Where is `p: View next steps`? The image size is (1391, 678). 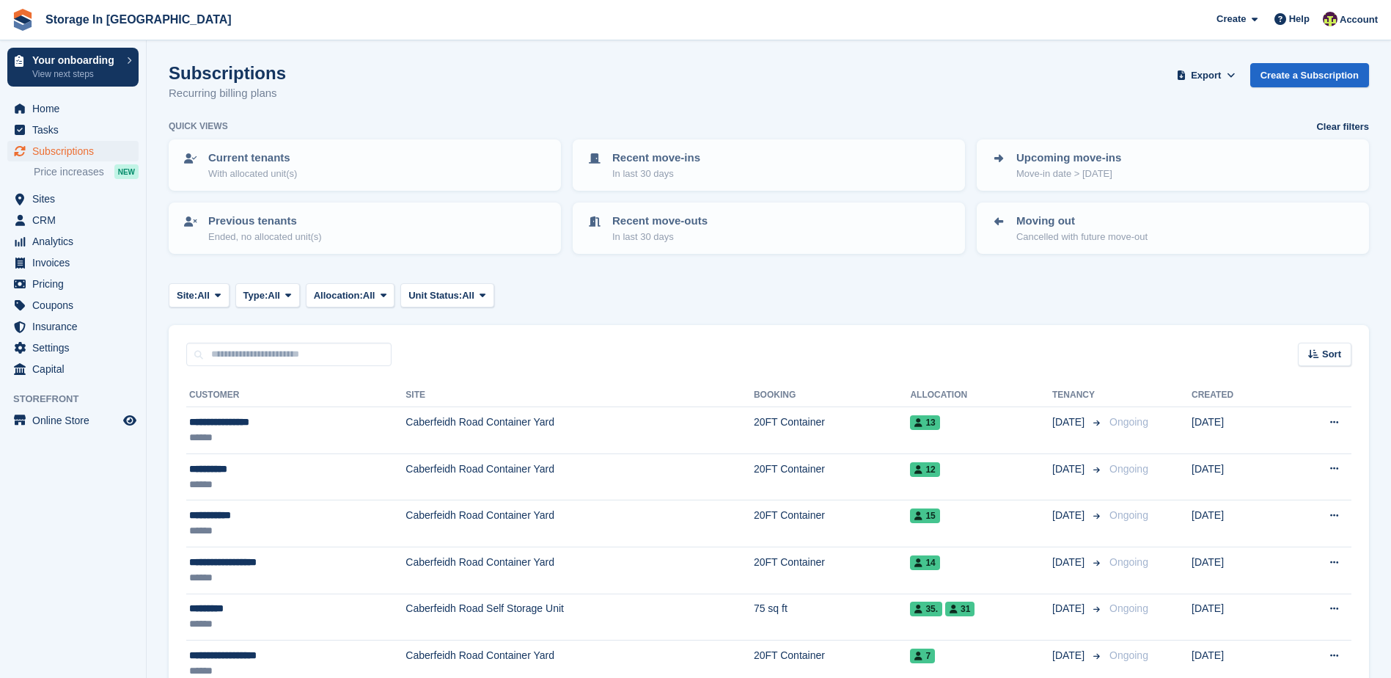
p: View next steps is located at coordinates (76, 74).